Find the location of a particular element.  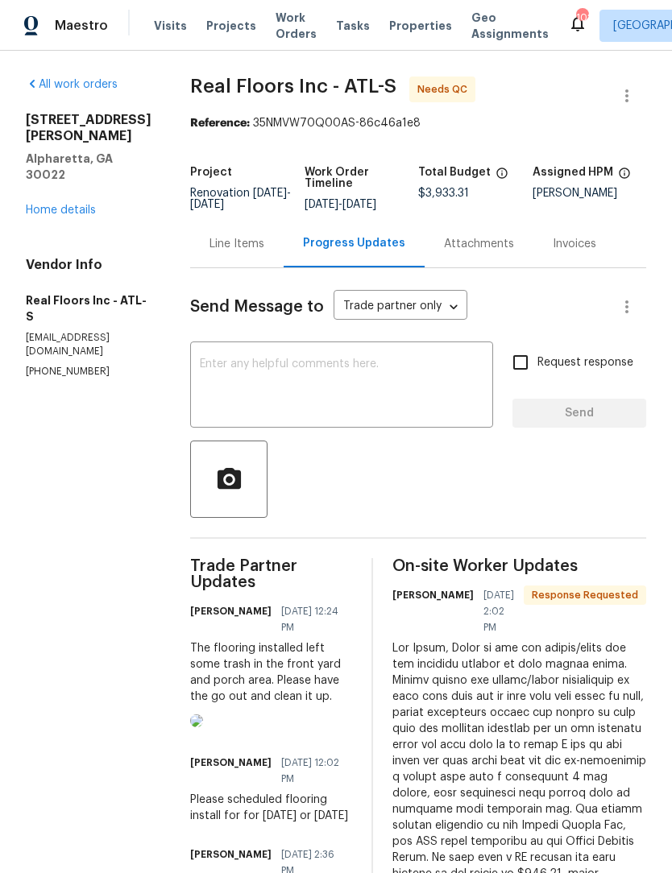

span: The hpm assigned to this work order. is located at coordinates (624, 177).